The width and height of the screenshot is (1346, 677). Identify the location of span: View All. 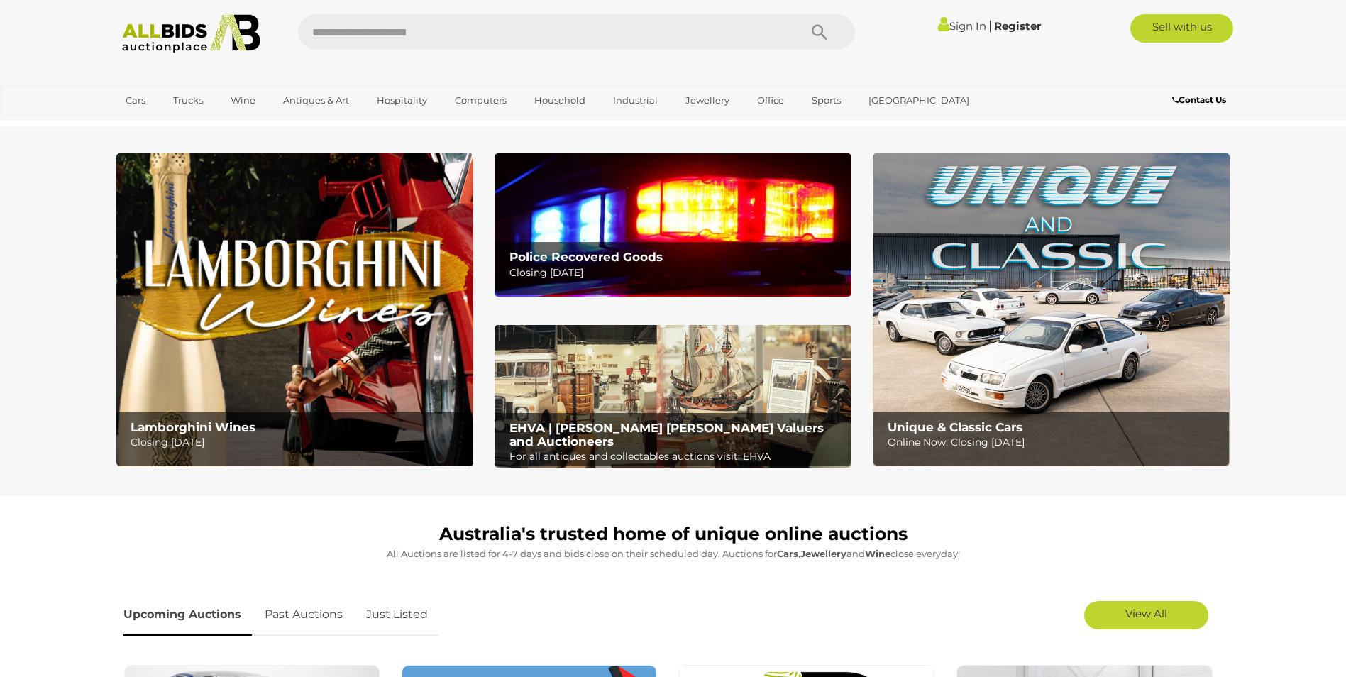
(1146, 613).